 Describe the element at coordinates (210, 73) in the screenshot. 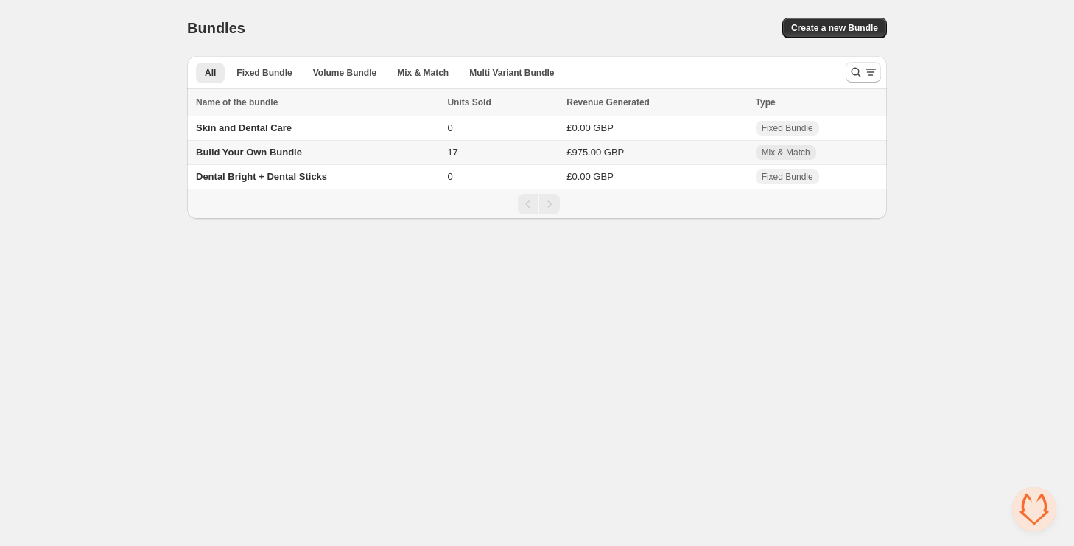

I see `span: All` at that location.